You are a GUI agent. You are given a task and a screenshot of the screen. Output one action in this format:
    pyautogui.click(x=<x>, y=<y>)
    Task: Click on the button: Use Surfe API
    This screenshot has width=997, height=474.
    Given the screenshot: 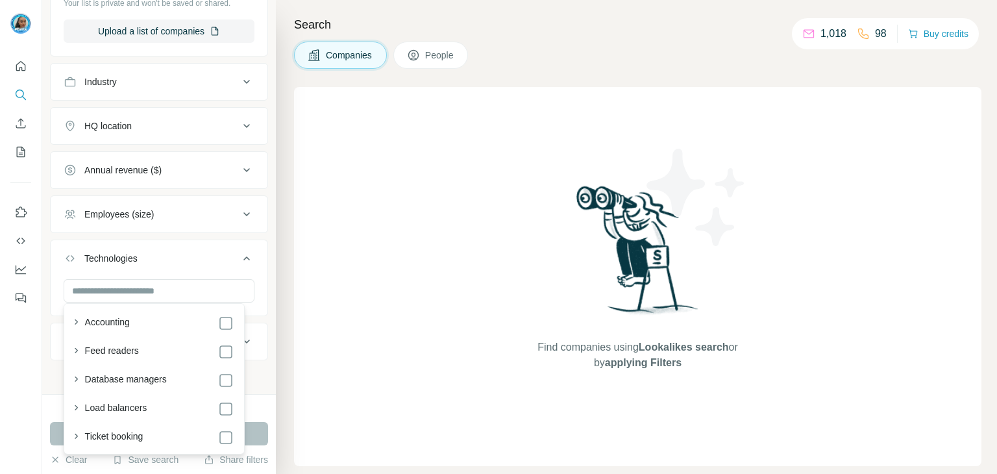 What is the action you would take?
    pyautogui.click(x=21, y=241)
    